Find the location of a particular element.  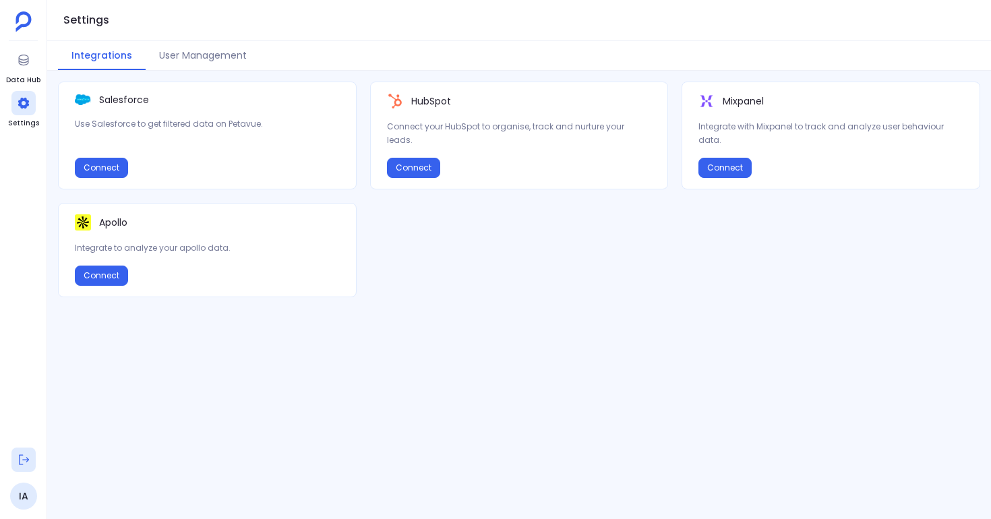

p: Apollo is located at coordinates (113, 223).